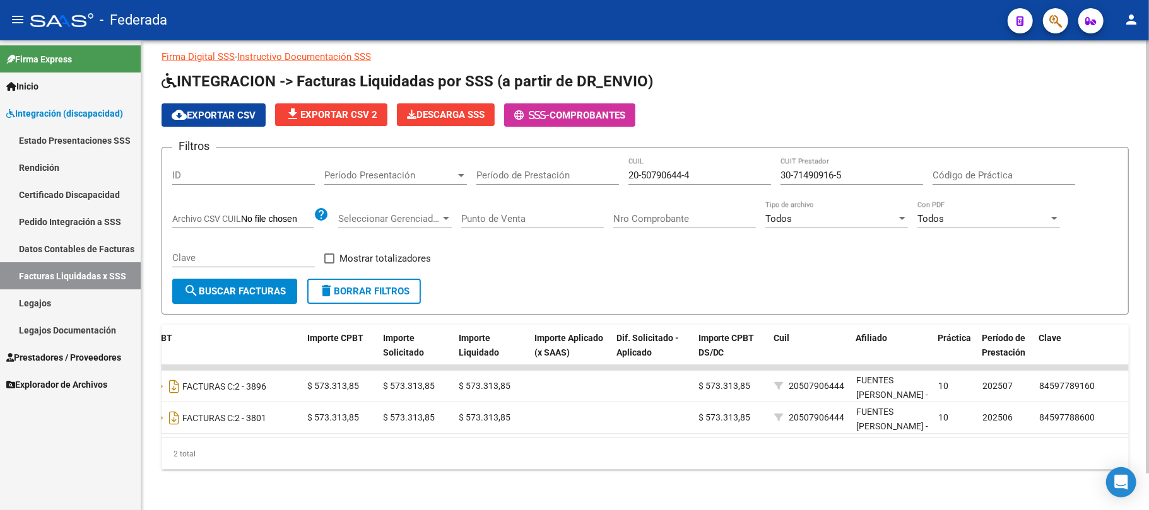 The width and height of the screenshot is (1149, 510). Describe the element at coordinates (364, 292) in the screenshot. I see `button: Borrar Filtros` at that location.